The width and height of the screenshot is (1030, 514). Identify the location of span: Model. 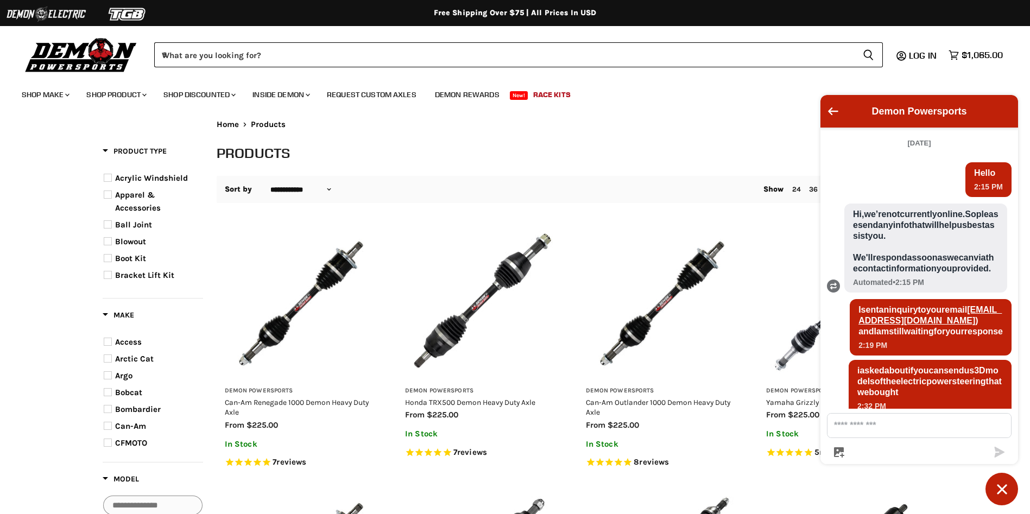
(121, 479).